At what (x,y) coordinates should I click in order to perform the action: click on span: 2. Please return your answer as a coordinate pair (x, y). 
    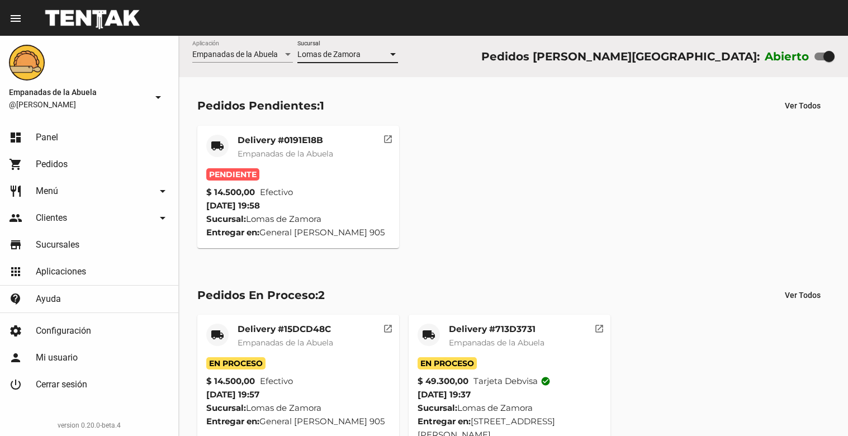
    Looking at the image, I should click on (321, 295).